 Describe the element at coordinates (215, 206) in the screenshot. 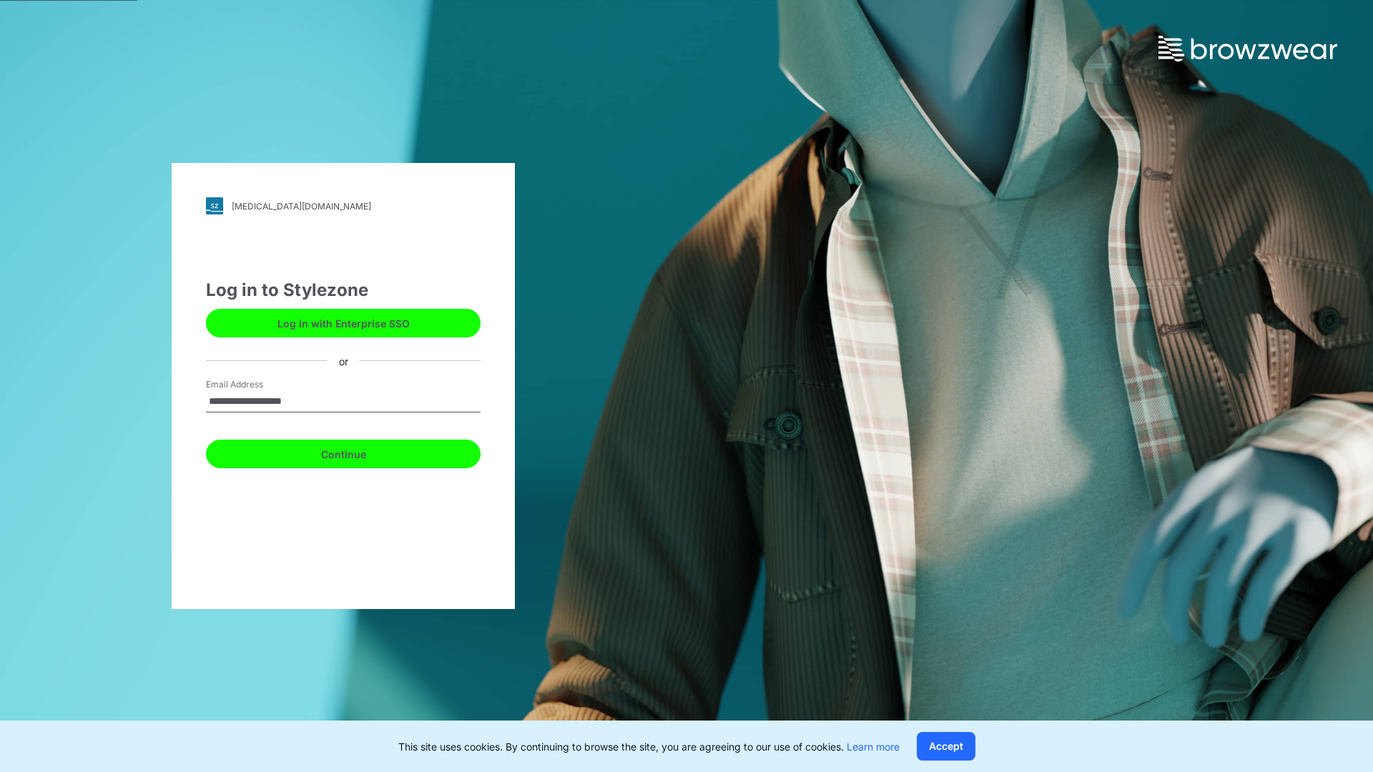

I see `img: svg+xml;base64,PHN2ZyB3aWR0aD0iMjgiIGhlaWdodD0iMjgiIHZpZXdCb3g9IjAgMCAyOCAyOCIgZmlsbD0ibm9uZSIgeG...` at that location.